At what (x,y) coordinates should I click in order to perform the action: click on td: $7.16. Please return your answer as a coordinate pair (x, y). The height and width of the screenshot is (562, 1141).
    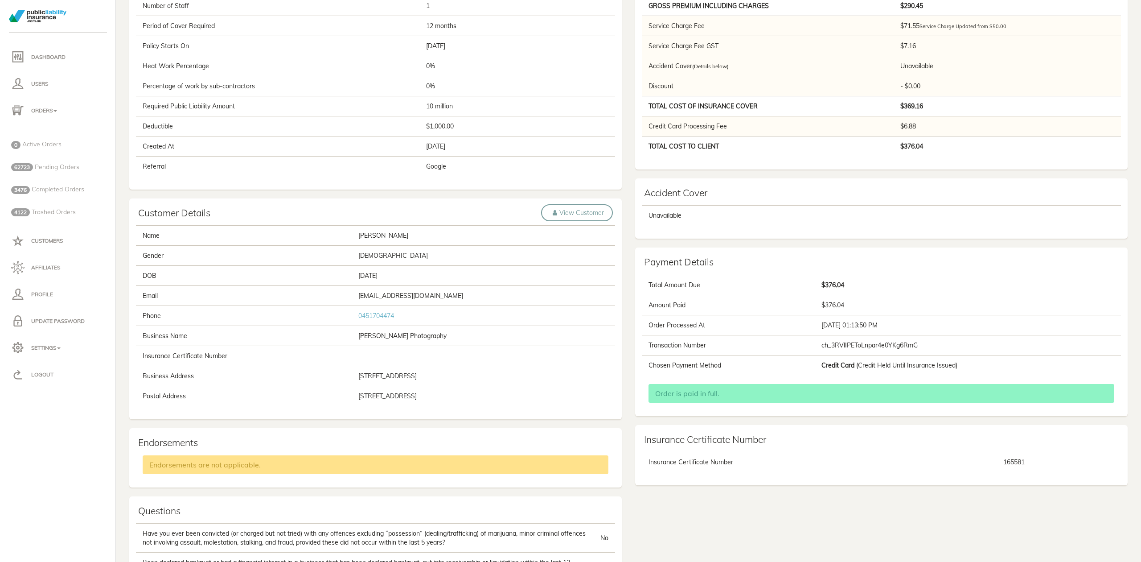
    Looking at the image, I should click on (1008, 46).